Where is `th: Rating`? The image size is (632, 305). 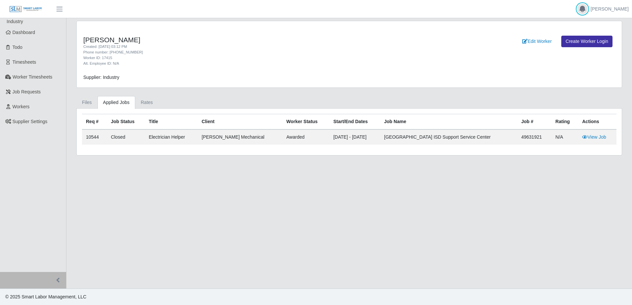 th: Rating is located at coordinates (565, 122).